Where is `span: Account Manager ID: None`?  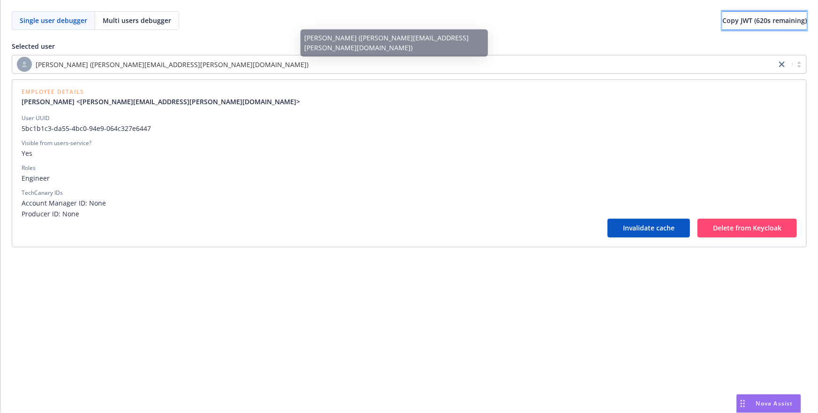 span: Account Manager ID: None is located at coordinates (409, 203).